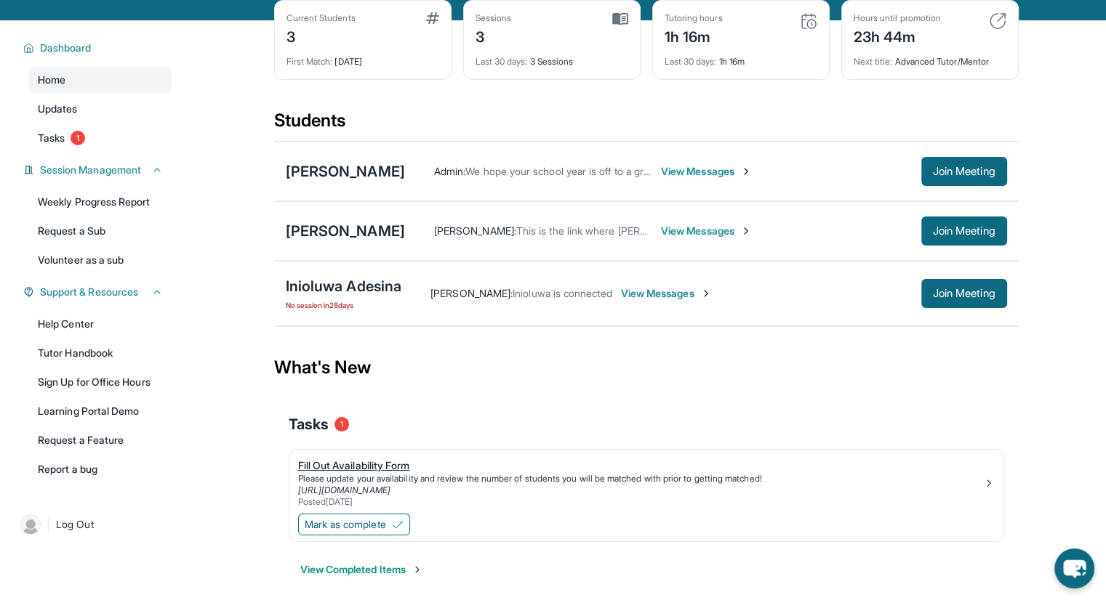 The width and height of the screenshot is (1106, 600). Describe the element at coordinates (75, 525) in the screenshot. I see `span: Log Out` at that location.